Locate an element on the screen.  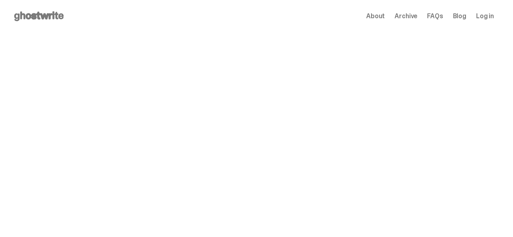
a: Archive is located at coordinates (406, 16).